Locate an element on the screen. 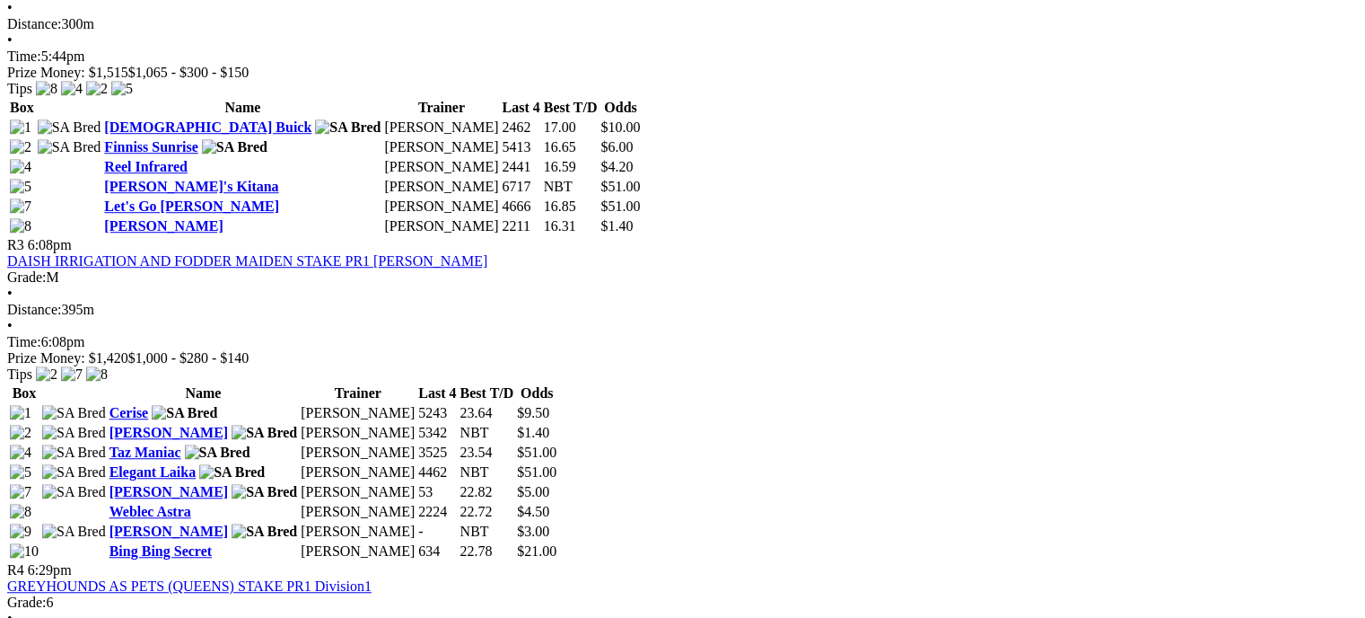  th: Name is located at coordinates (242, 108).